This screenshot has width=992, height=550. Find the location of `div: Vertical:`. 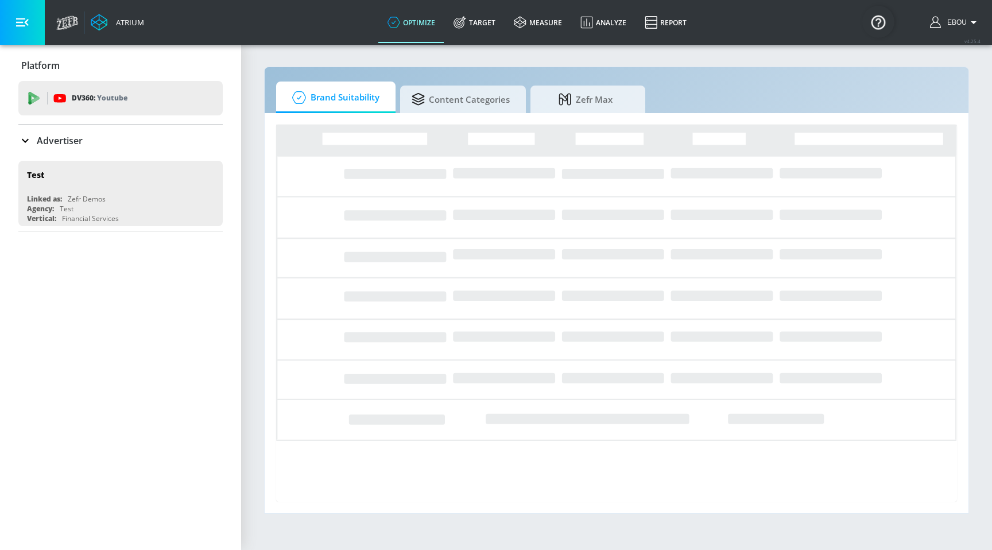

div: Vertical: is located at coordinates (41, 218).